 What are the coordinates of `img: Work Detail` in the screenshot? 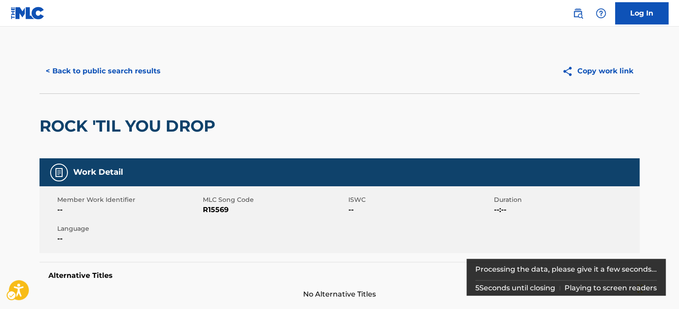 It's located at (59, 172).